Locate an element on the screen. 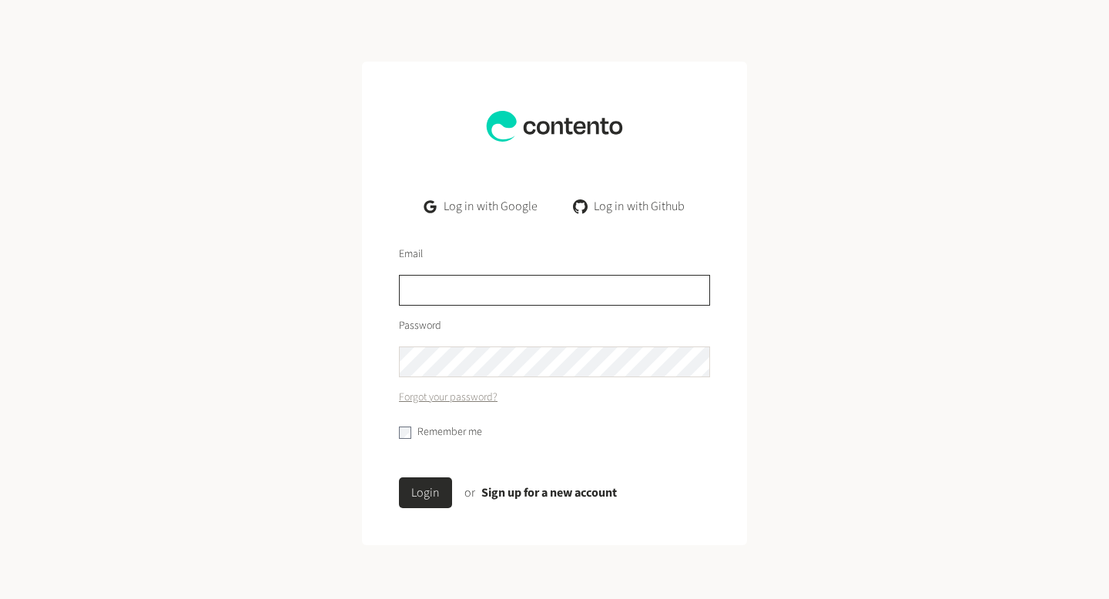 This screenshot has width=1109, height=599. a: Log in with Google is located at coordinates (480, 206).